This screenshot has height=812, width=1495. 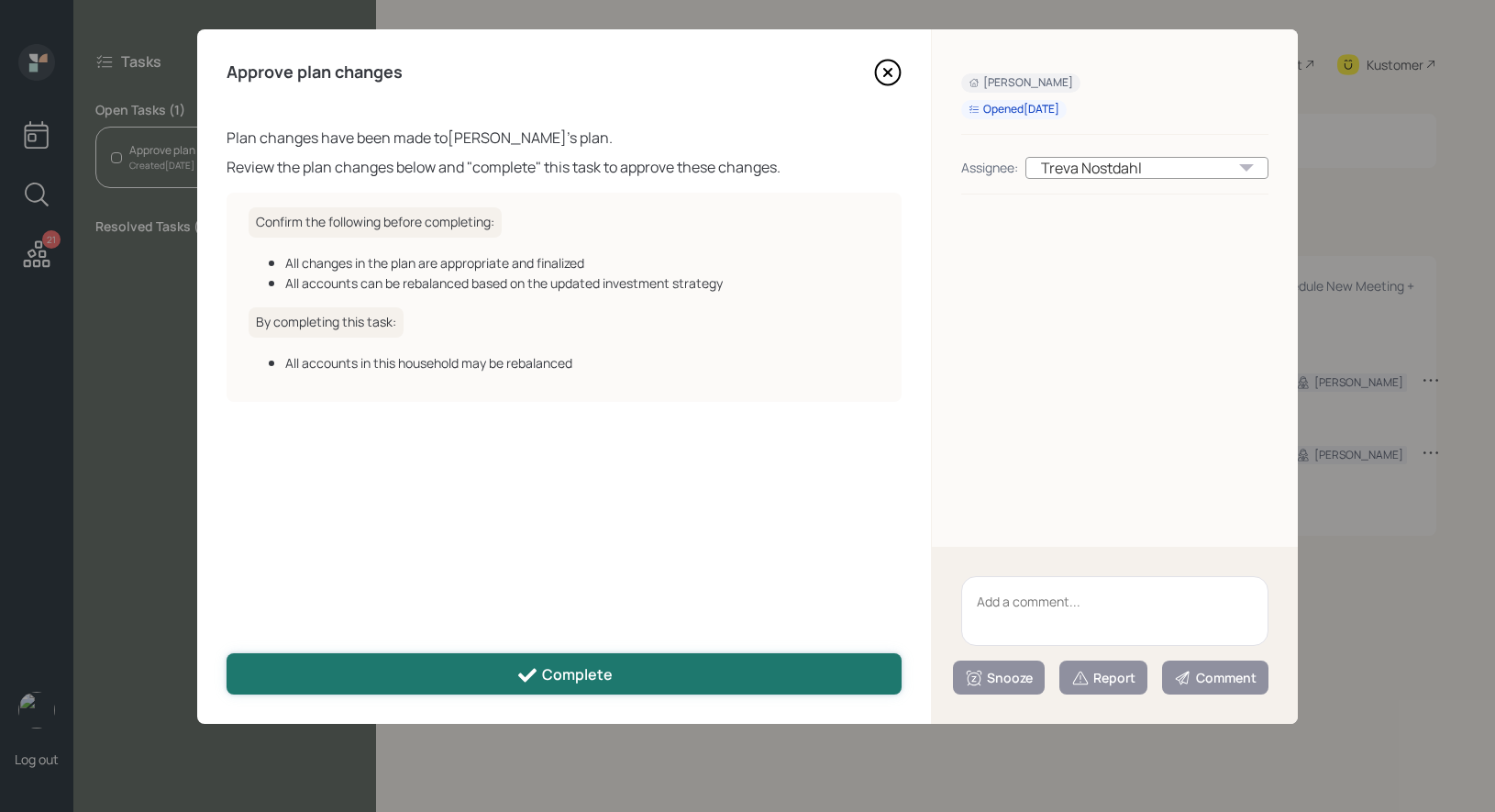 What do you see at coordinates (1215, 678) in the screenshot?
I see `div: Comment` at bounding box center [1215, 678].